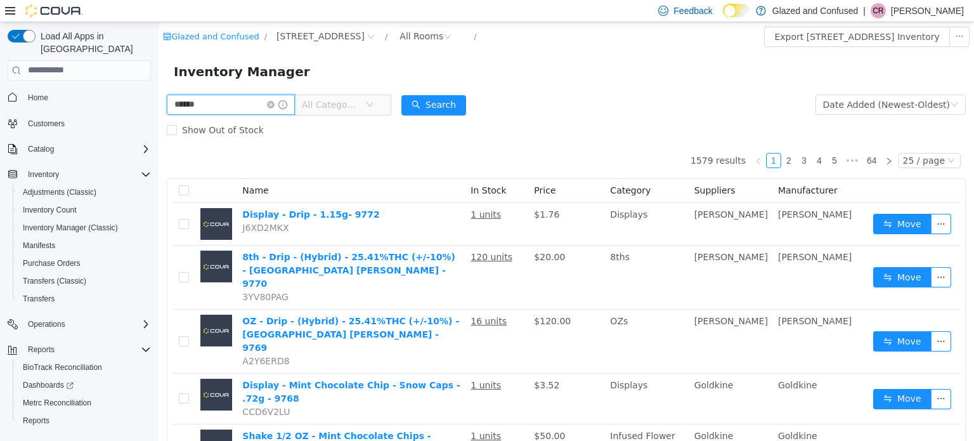  What do you see at coordinates (631, 138) in the screenshot?
I see `a: 2` at bounding box center [631, 138].